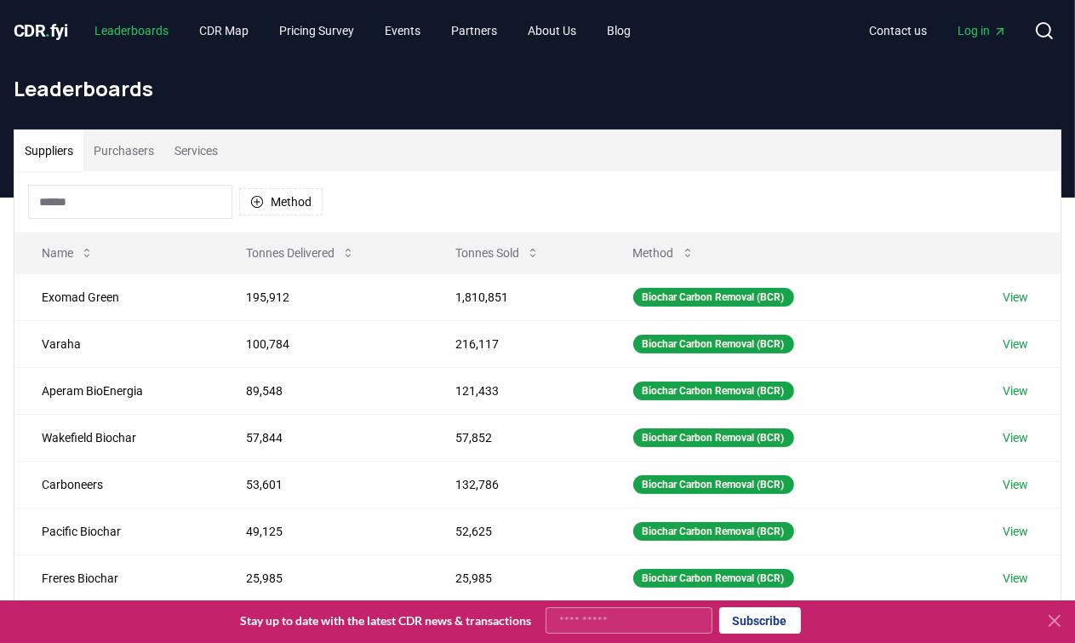 Image resolution: width=1075 pixels, height=643 pixels. Describe the element at coordinates (301, 253) in the screenshot. I see `button: Tonnes Delivered` at that location.